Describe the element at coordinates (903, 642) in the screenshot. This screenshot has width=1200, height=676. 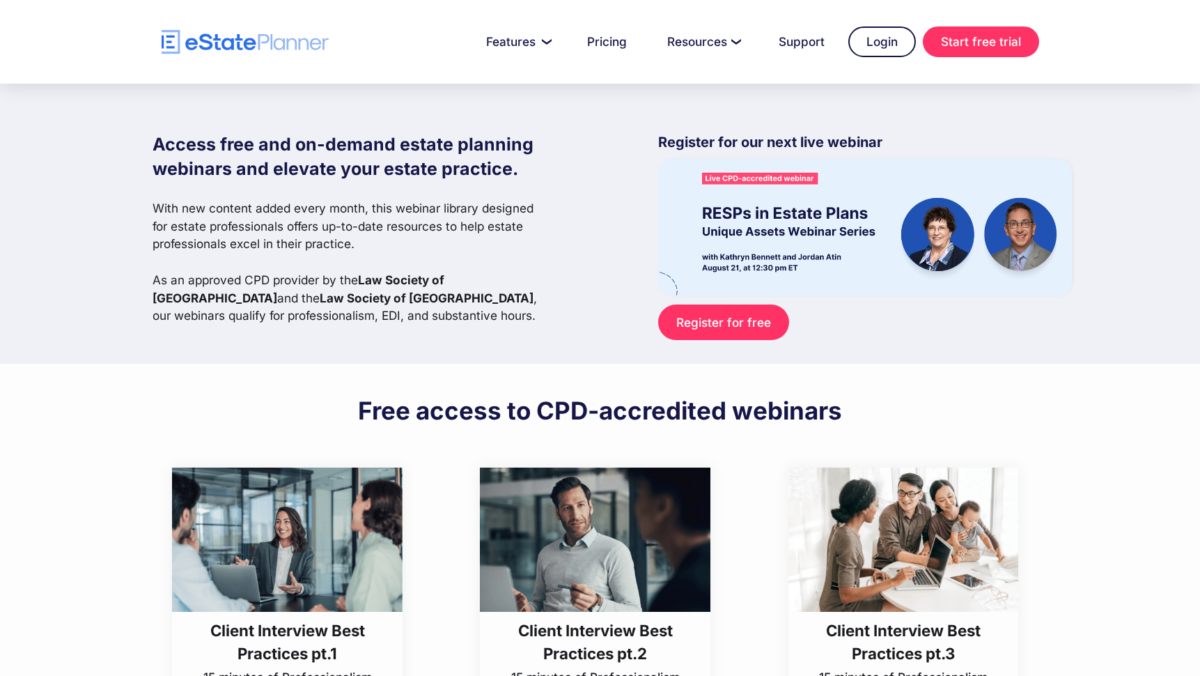
I see `h3: Client Interview Best Practices pt.3` at that location.